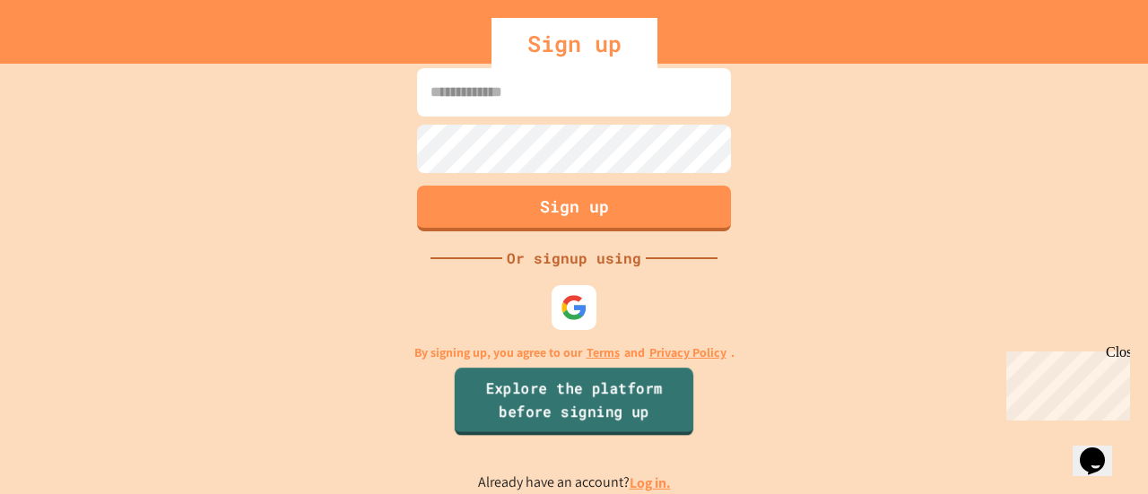  What do you see at coordinates (574, 44) in the screenshot?
I see `div: Sign up` at bounding box center [574, 44].